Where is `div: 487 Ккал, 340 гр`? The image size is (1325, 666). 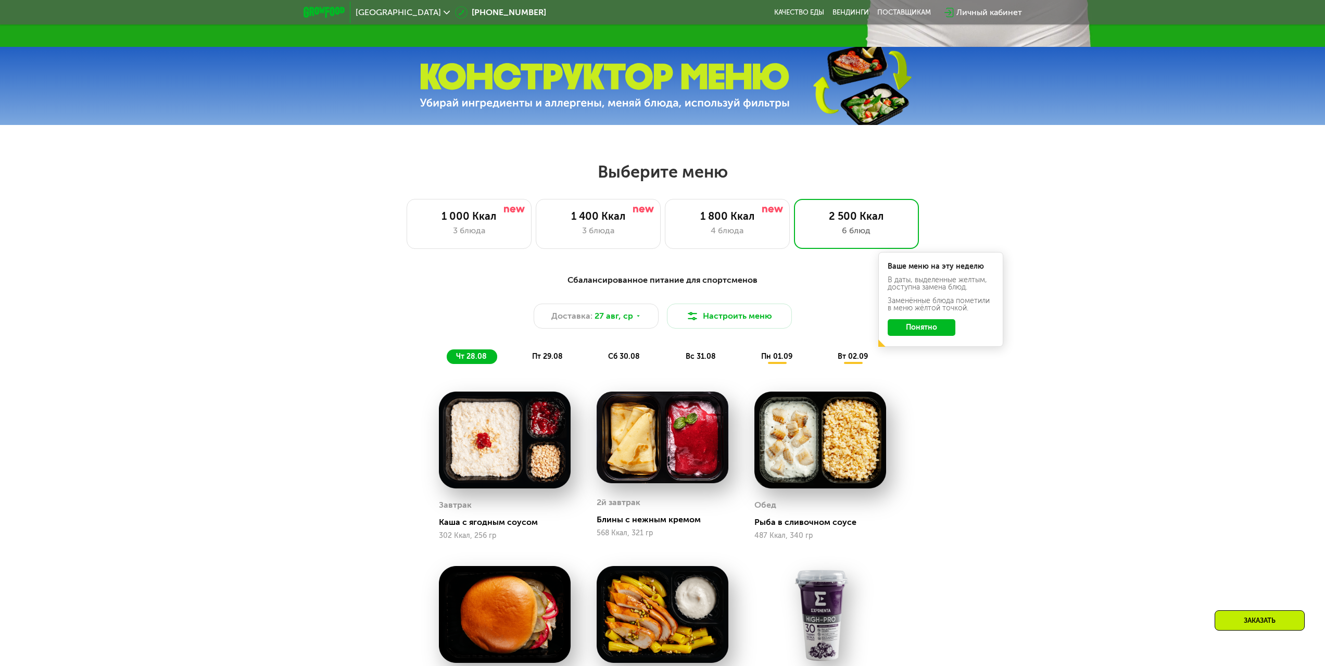 div: 487 Ккал, 340 гр is located at coordinates (820, 536).